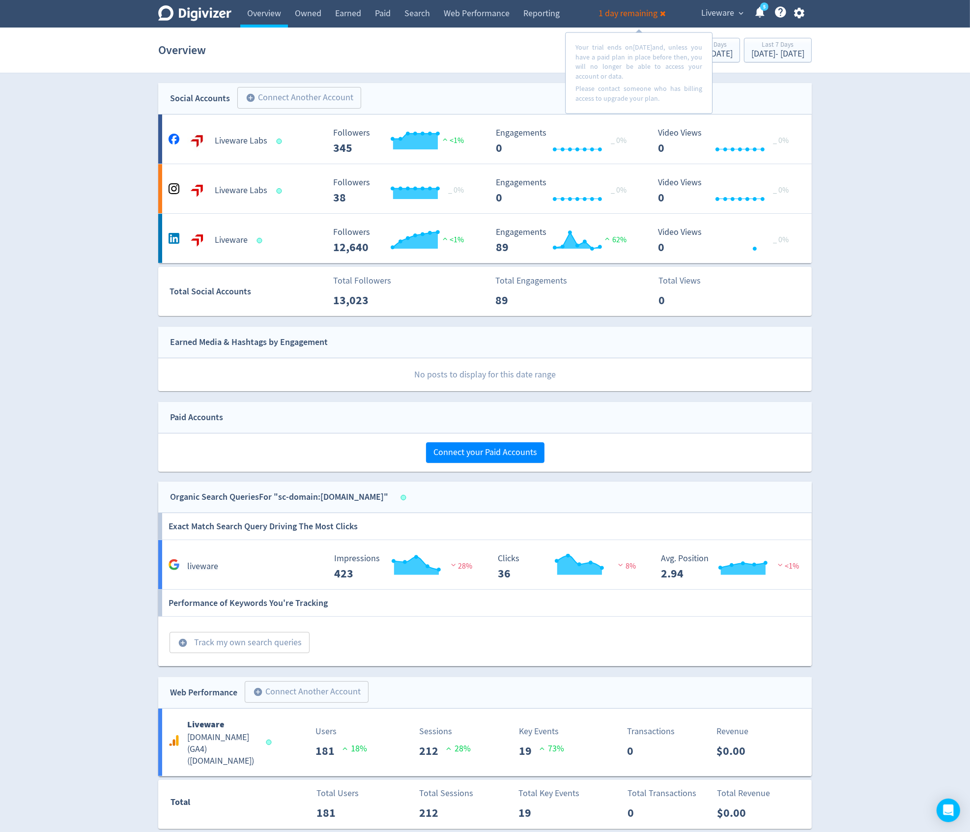 Image resolution: width=970 pixels, height=832 pixels. I want to click on button: Track my own search queries, so click(239, 643).